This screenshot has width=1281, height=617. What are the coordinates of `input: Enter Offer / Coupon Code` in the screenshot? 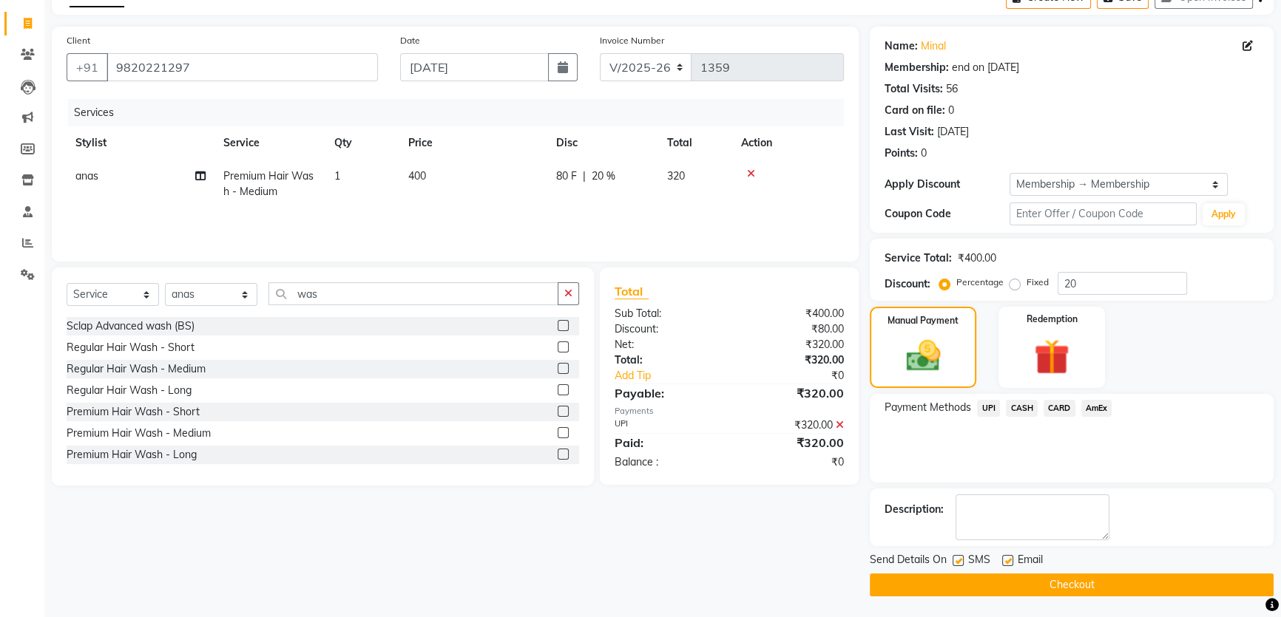 It's located at (1103, 214).